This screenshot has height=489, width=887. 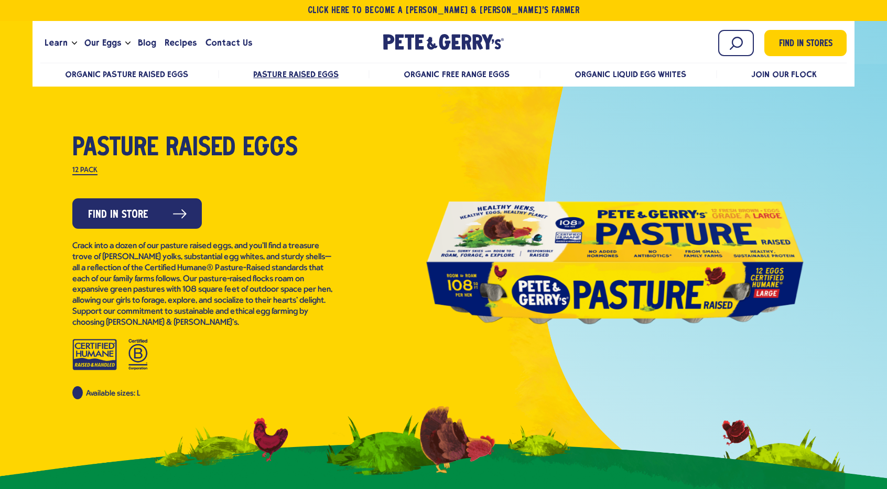 What do you see at coordinates (113, 393) in the screenshot?
I see `span: Available sizes: L` at bounding box center [113, 393].